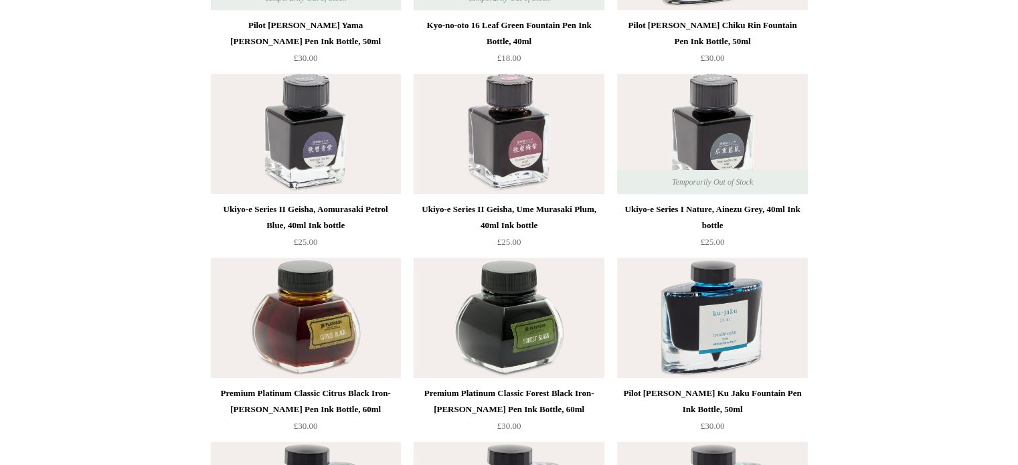 Image resolution: width=1018 pixels, height=465 pixels. I want to click on a: Ukiyo-e Series II Geisha, Ume Murasaki Plum, 40ml Ink bottle £25.00, so click(509, 229).